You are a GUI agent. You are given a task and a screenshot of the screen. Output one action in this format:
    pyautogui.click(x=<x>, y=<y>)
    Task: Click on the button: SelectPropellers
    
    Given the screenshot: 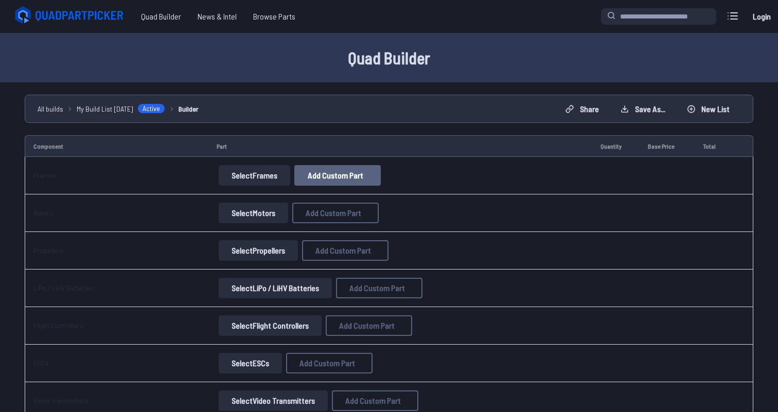 What is the action you would take?
    pyautogui.click(x=258, y=251)
    